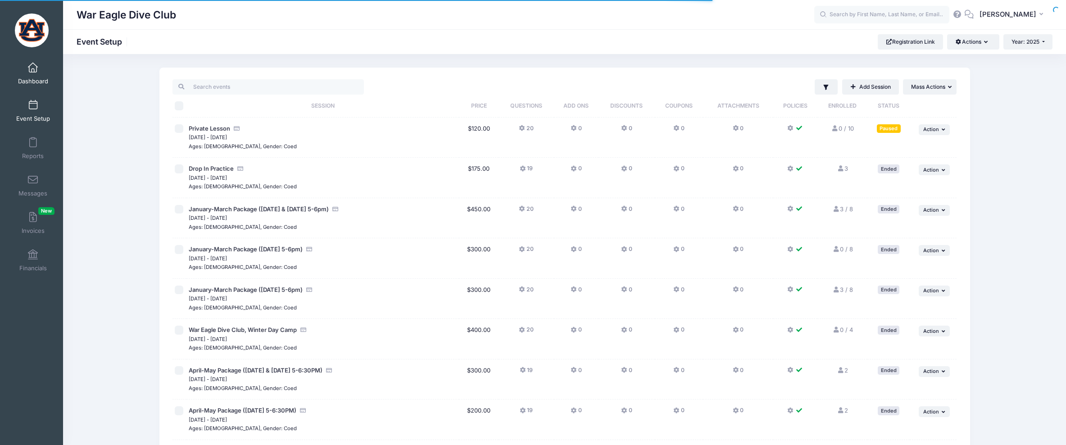 This screenshot has width=1066, height=445. I want to click on span: Add Ons, so click(576, 105).